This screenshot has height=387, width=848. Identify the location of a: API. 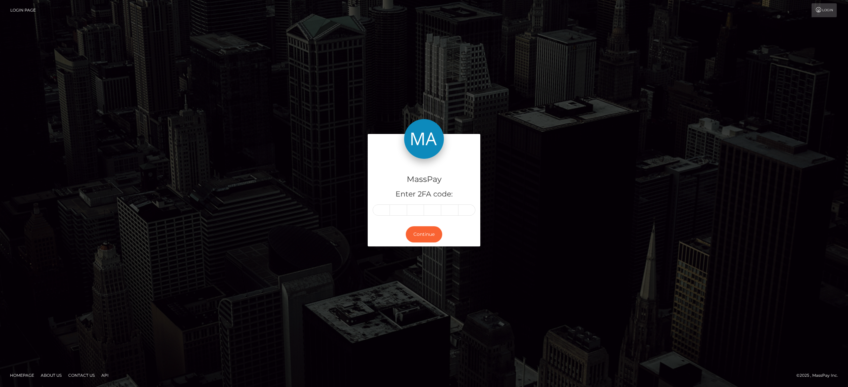
(105, 376).